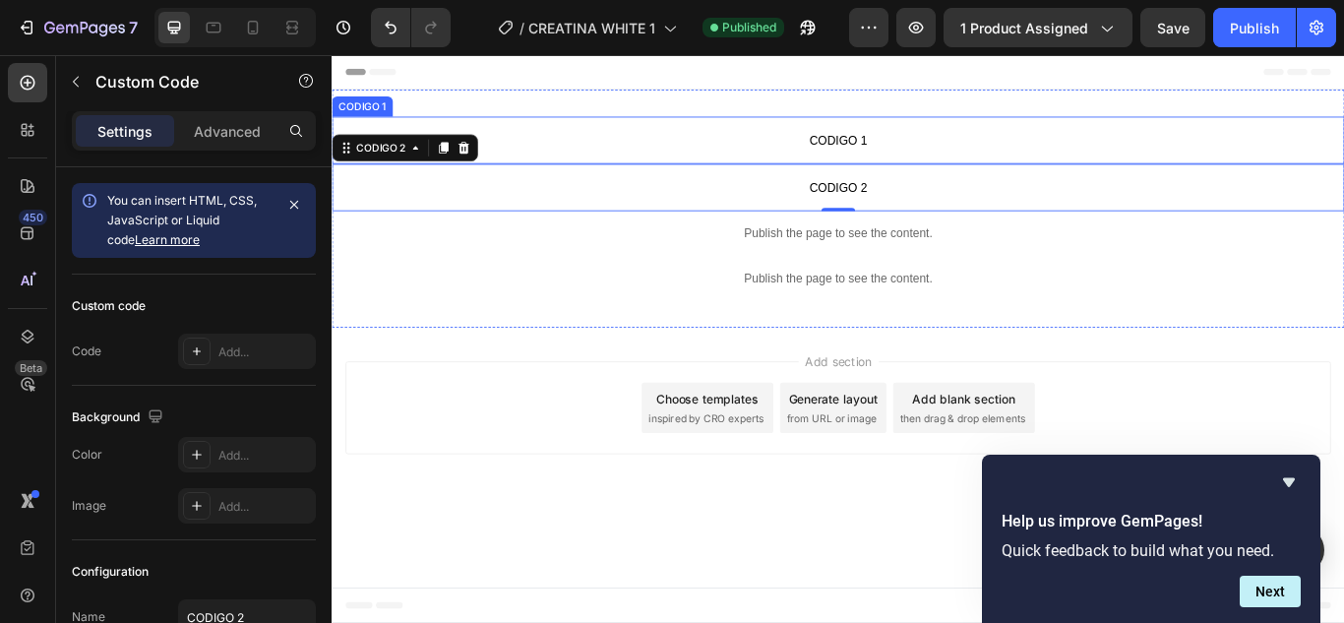 The height and width of the screenshot is (623, 1344). Describe the element at coordinates (108, 306) in the screenshot. I see `div: Custom code` at that location.